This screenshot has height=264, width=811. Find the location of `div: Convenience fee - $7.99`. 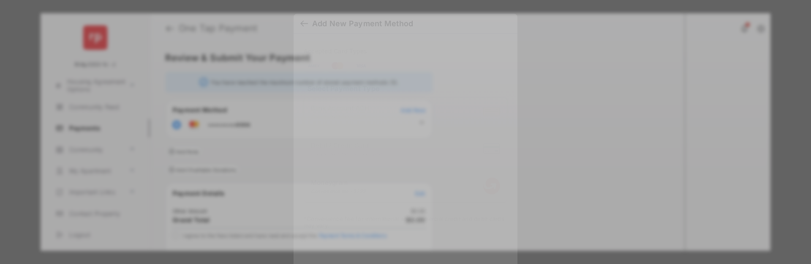

div: Convenience fee - $7.99 is located at coordinates (338, 191).